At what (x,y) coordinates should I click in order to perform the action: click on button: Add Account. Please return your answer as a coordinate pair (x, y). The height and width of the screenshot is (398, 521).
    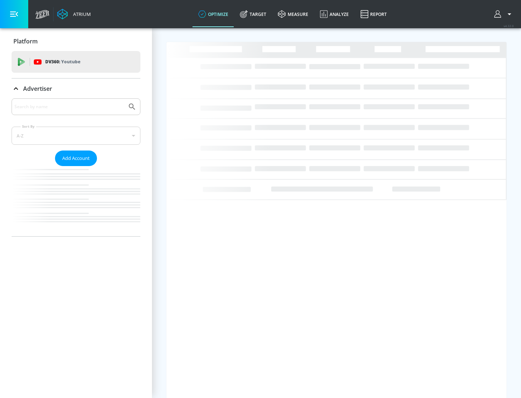
    Looking at the image, I should click on (76, 158).